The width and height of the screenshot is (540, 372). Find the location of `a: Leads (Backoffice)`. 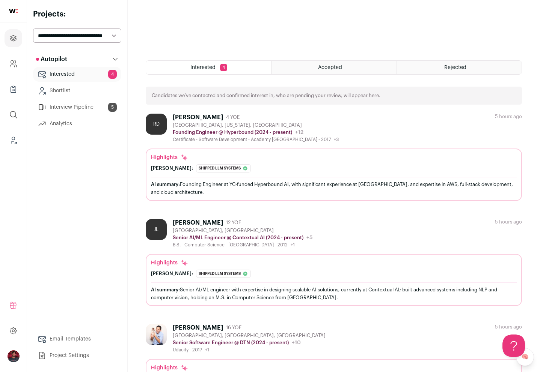

a: Leads (Backoffice) is located at coordinates (13, 140).